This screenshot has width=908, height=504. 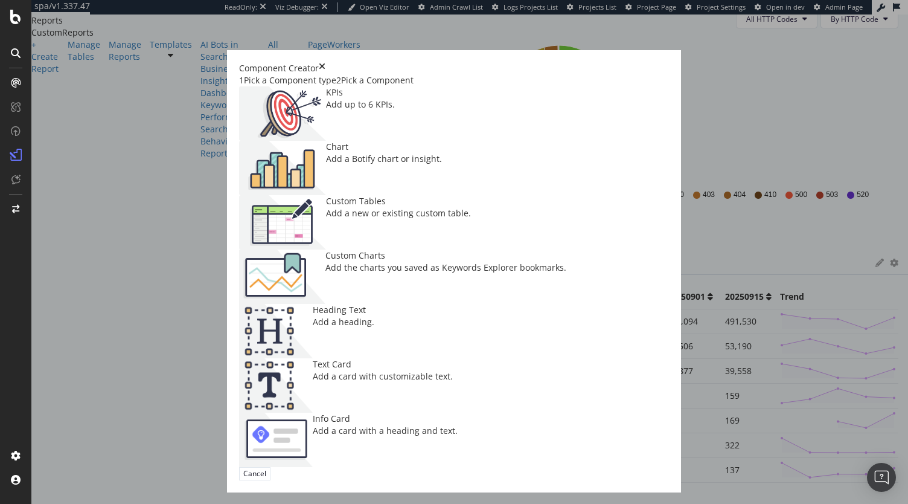 I want to click on div: Add a card with a heading and text., so click(x=385, y=431).